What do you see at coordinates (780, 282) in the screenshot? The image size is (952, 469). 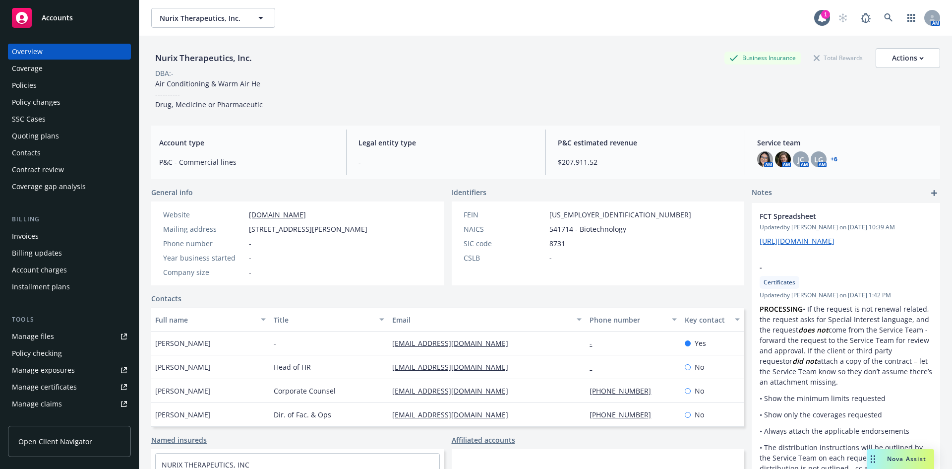 I see `span: Certificates` at bounding box center [780, 282].